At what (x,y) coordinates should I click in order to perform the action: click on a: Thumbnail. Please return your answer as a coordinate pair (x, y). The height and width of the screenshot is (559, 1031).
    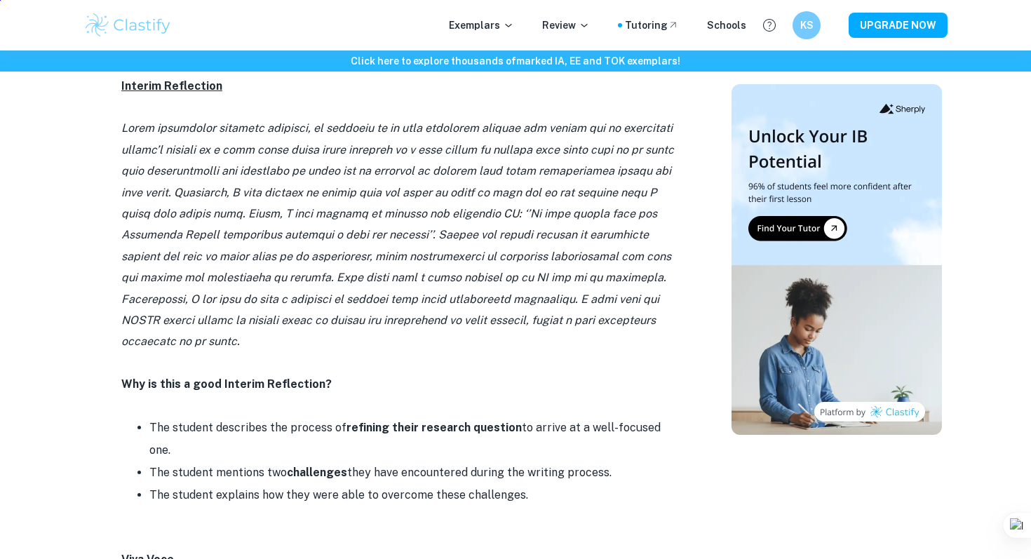
    Looking at the image, I should click on (837, 260).